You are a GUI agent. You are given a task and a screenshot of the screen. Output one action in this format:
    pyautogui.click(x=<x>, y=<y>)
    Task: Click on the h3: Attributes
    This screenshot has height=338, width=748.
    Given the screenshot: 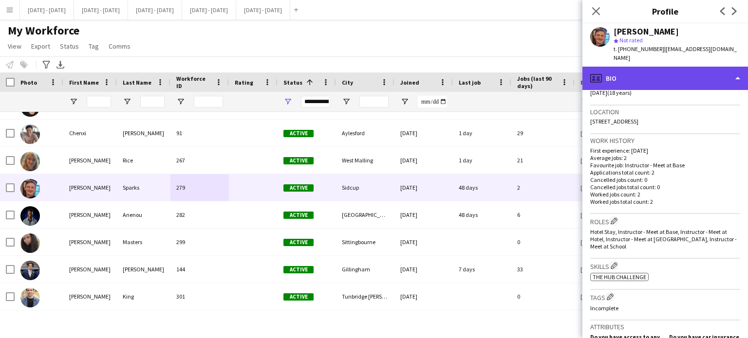 What is the action you would take?
    pyautogui.click(x=665, y=327)
    